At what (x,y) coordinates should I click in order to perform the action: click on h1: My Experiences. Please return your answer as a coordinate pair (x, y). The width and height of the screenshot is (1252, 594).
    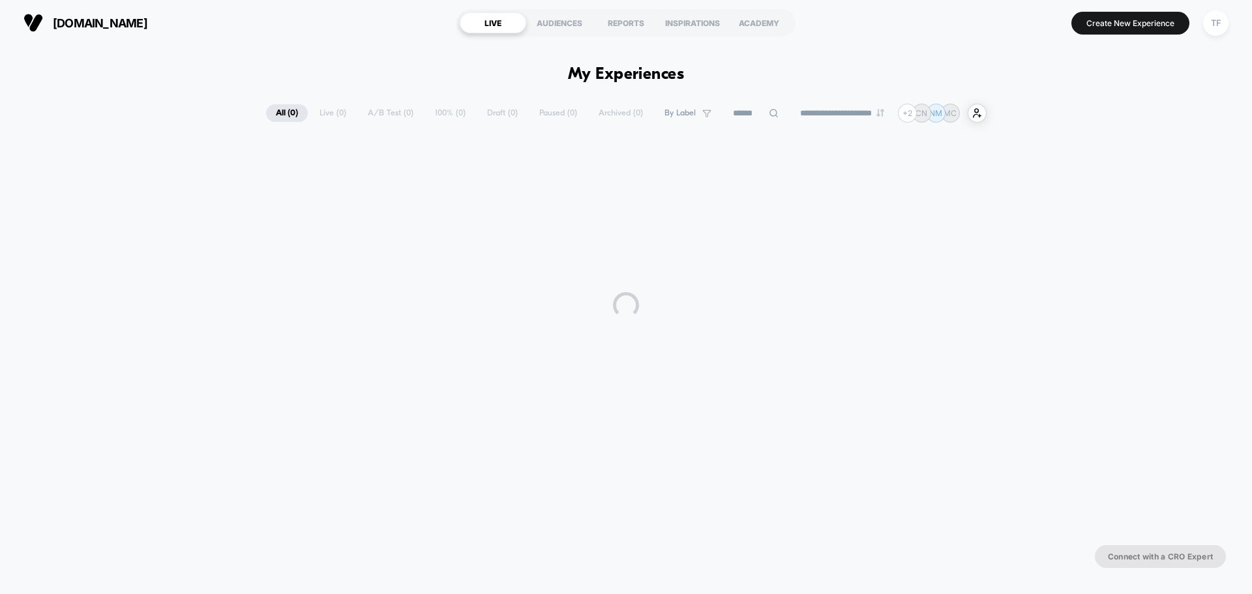
    Looking at the image, I should click on (626, 74).